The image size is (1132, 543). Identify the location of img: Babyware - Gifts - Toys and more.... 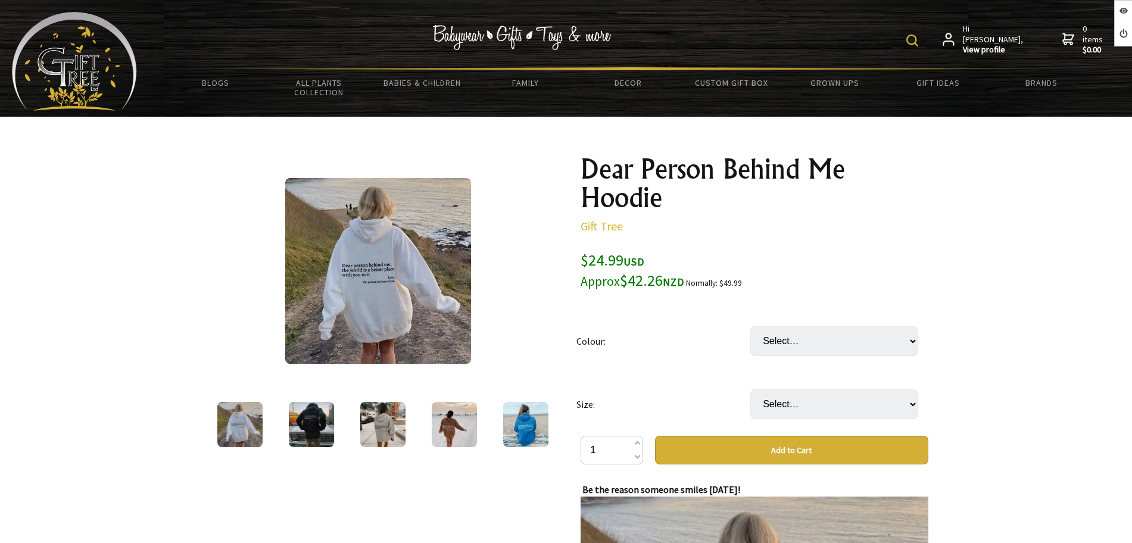
(74, 61).